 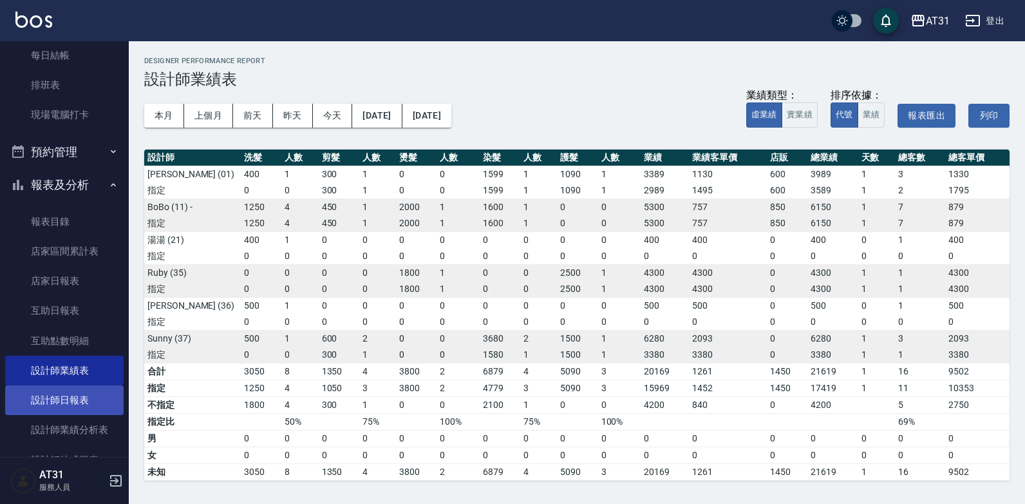 What do you see at coordinates (577, 191) in the screenshot?
I see `td: 1090` at bounding box center [577, 191].